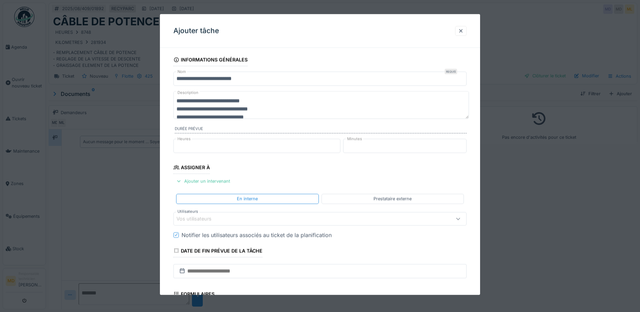  What do you see at coordinates (451, 71) in the screenshot?
I see `div: Requis` at bounding box center [451, 71].